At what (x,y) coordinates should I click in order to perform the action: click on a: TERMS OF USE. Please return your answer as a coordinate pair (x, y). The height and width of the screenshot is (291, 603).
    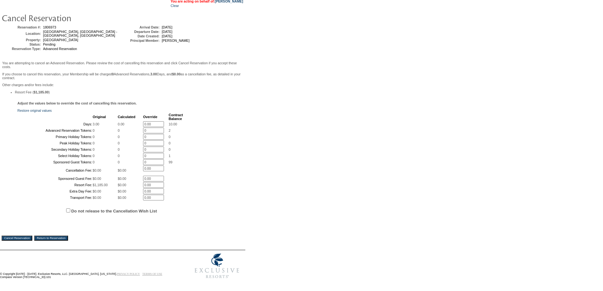
    Looking at the image, I should click on (152, 274).